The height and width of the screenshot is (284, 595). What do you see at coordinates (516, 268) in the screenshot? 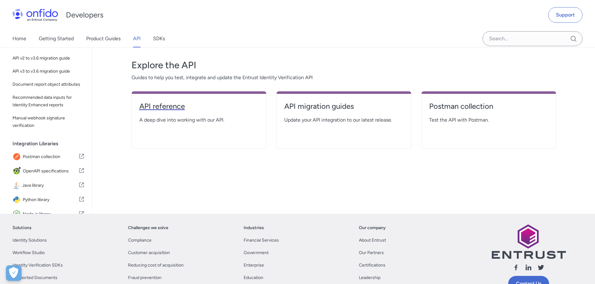
I see `svg: Follow us facebook` at bounding box center [516, 268].